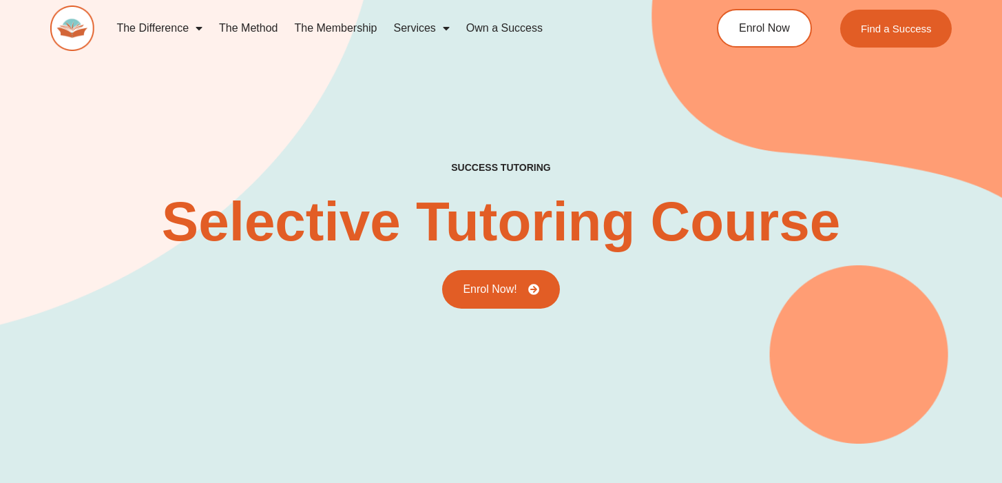  What do you see at coordinates (159, 28) in the screenshot?
I see `a: The Difference` at bounding box center [159, 28].